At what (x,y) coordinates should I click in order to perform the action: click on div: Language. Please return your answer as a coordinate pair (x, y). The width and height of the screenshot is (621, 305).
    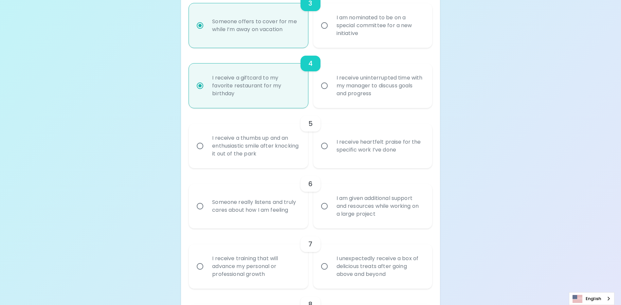
    Looking at the image, I should click on (592, 299).